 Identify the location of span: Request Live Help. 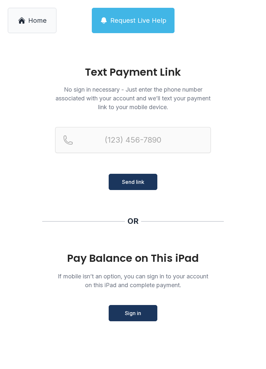
(138, 20).